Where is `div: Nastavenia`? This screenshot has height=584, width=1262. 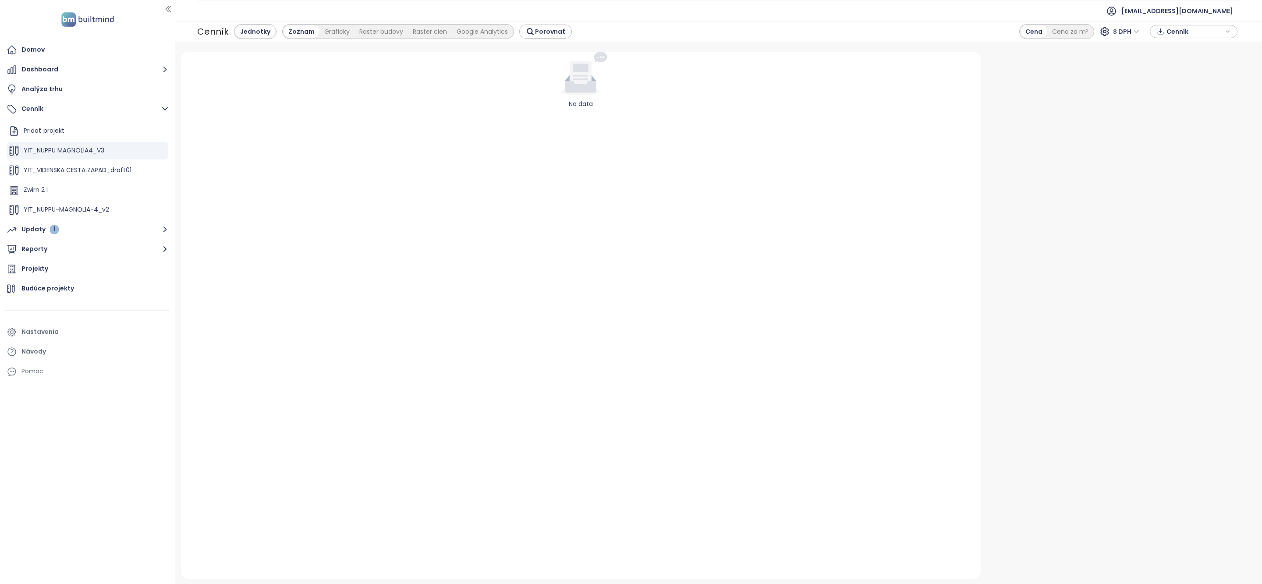
div: Nastavenia is located at coordinates (40, 332).